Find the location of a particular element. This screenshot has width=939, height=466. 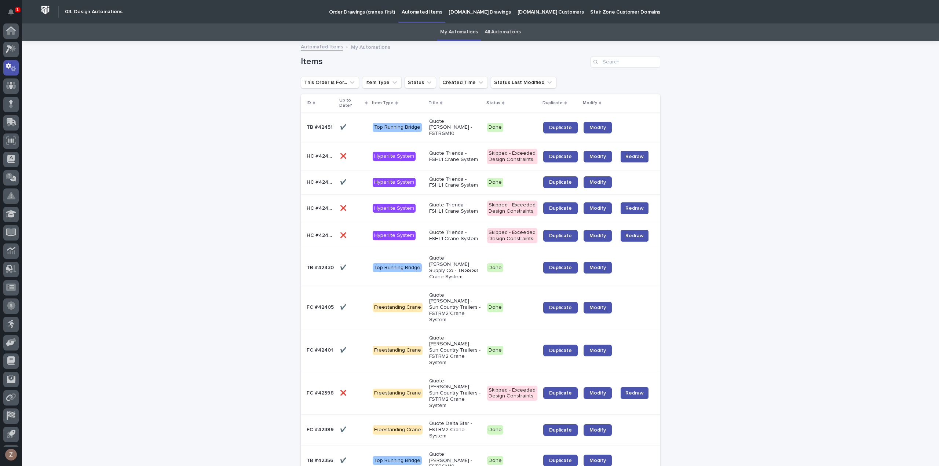

div: Search is located at coordinates (625, 62).